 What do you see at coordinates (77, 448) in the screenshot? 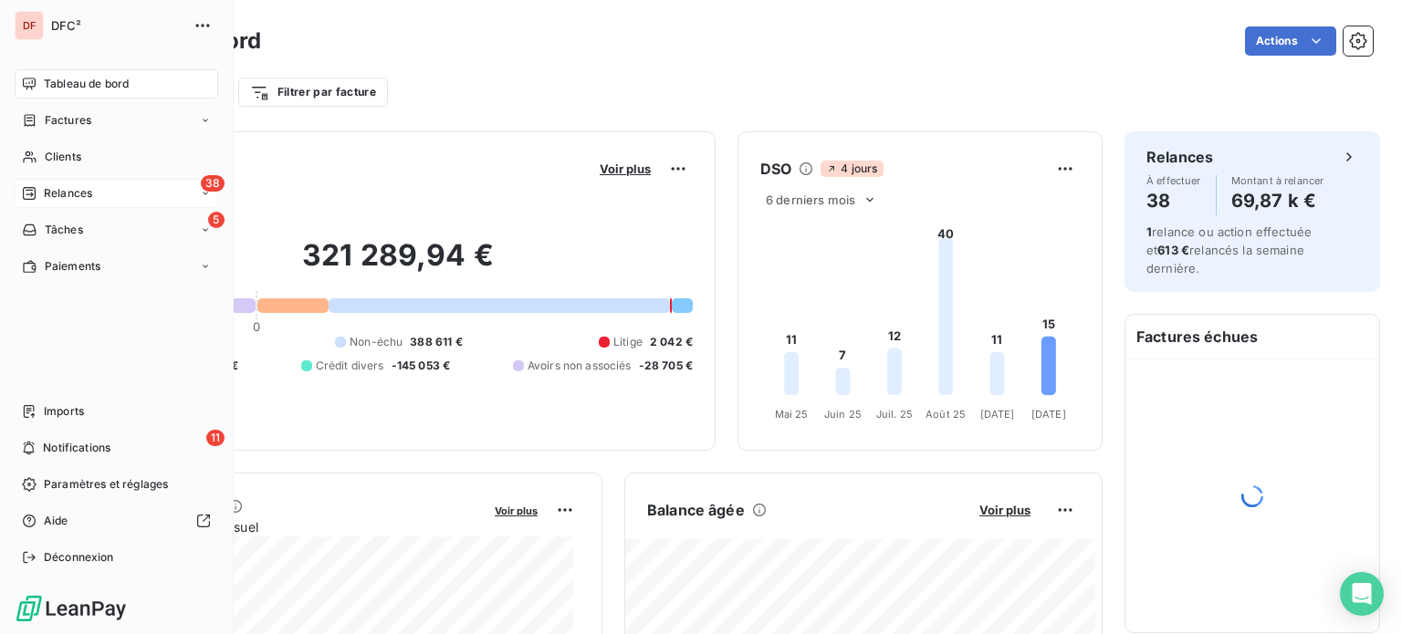
I see `span: Notifications` at bounding box center [77, 448].